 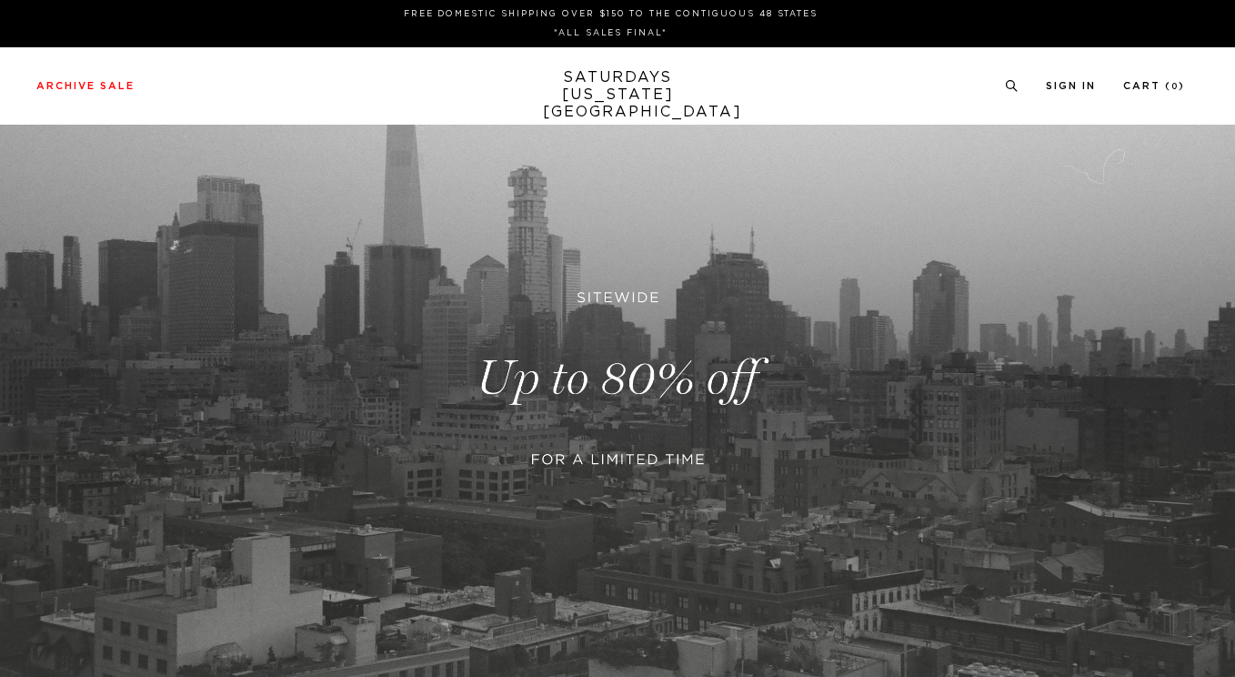 What do you see at coordinates (1070, 85) in the screenshot?
I see `a: Sign In` at bounding box center [1070, 85].